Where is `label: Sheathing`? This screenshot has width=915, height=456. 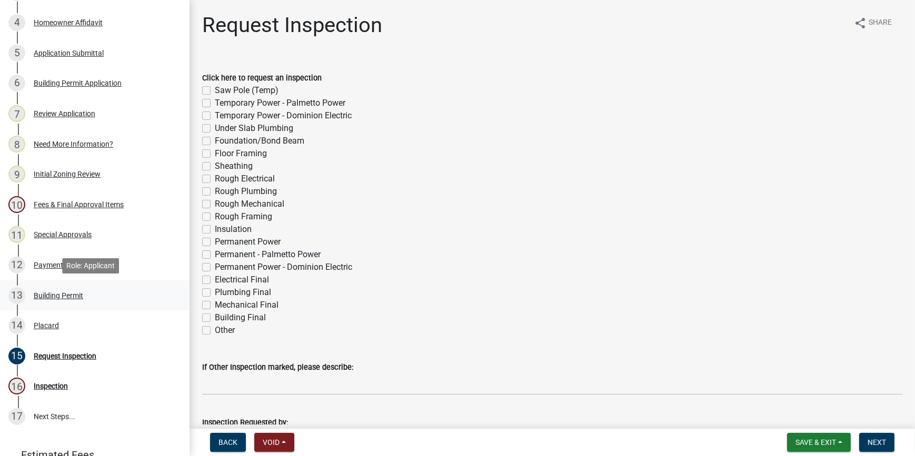
label: Sheathing is located at coordinates (234, 166).